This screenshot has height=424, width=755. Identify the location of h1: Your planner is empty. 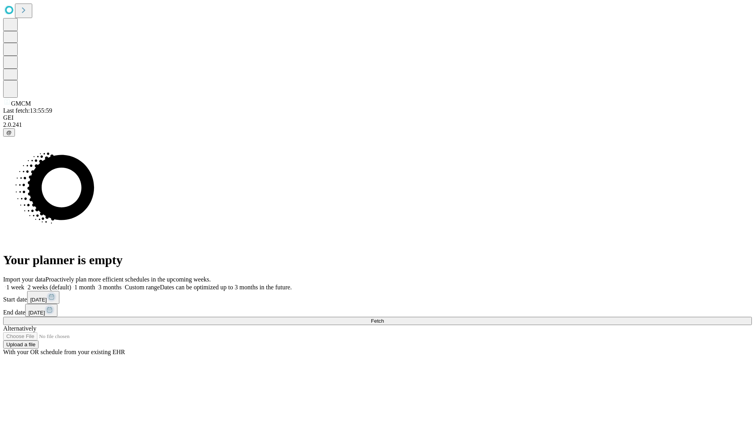
(377, 260).